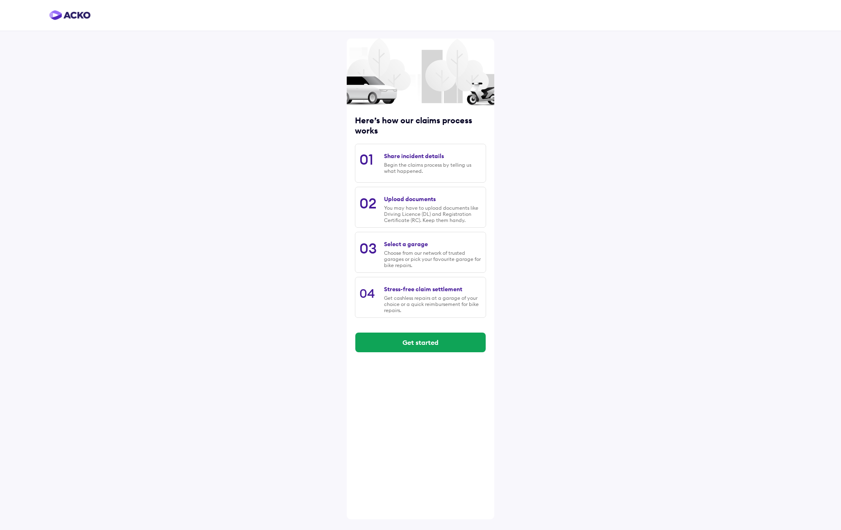 Image resolution: width=841 pixels, height=530 pixels. What do you see at coordinates (420, 71) in the screenshot?
I see `img: trees` at bounding box center [420, 71].